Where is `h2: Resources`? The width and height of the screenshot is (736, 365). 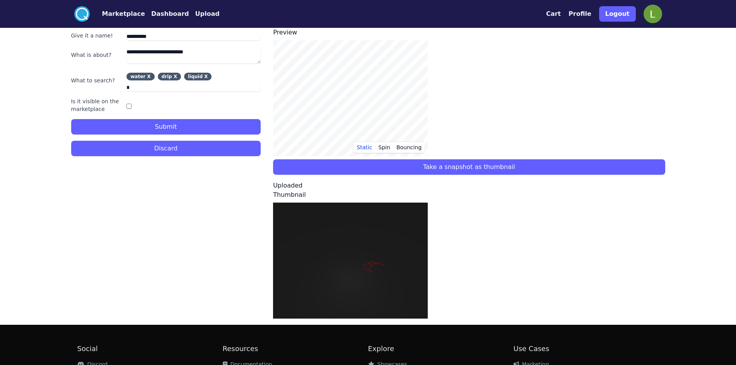 h2: Resources is located at coordinates (296, 349).